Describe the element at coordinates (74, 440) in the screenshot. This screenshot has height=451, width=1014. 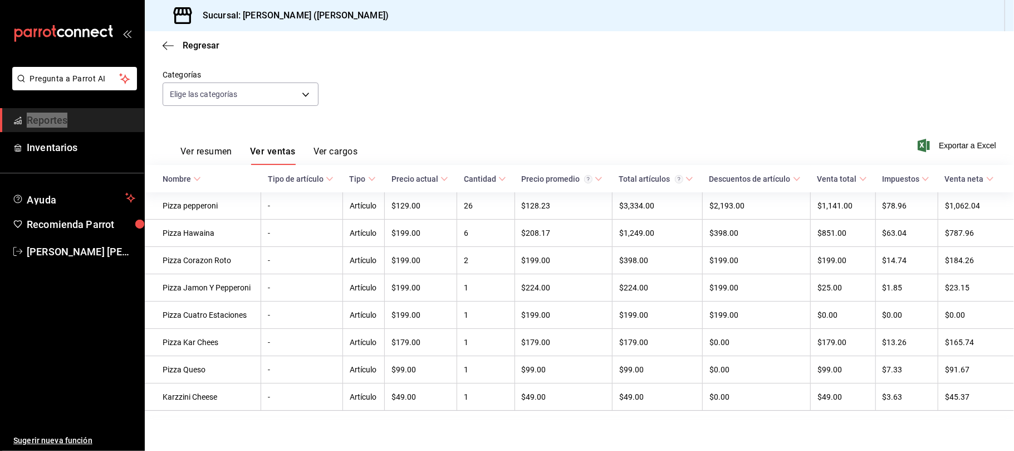
I see `span: Sugerir nueva función` at that location.